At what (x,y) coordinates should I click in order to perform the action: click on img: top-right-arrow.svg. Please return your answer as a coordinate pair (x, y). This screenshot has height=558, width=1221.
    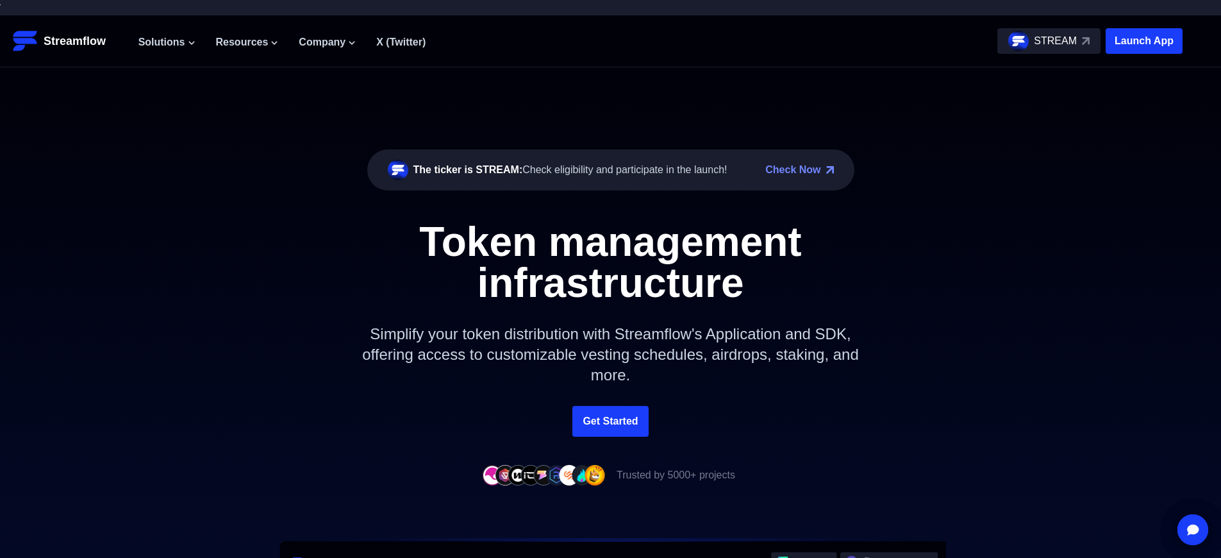
    Looking at the image, I should click on (1086, 41).